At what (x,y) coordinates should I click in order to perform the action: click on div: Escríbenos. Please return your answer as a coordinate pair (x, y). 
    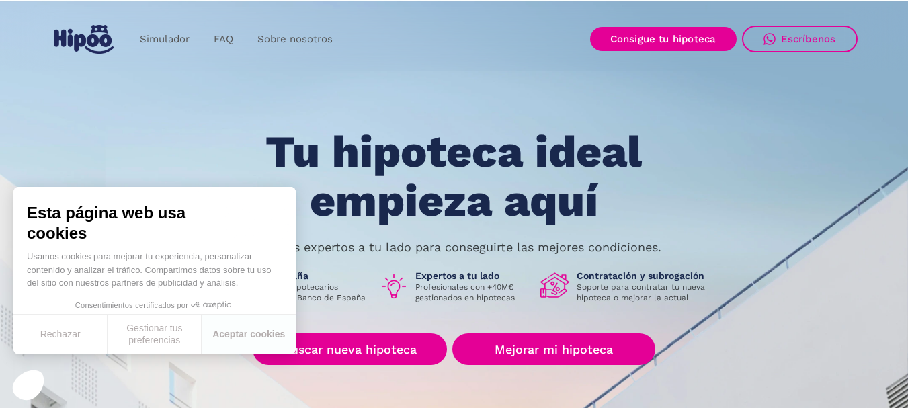
    Looking at the image, I should click on (808, 39).